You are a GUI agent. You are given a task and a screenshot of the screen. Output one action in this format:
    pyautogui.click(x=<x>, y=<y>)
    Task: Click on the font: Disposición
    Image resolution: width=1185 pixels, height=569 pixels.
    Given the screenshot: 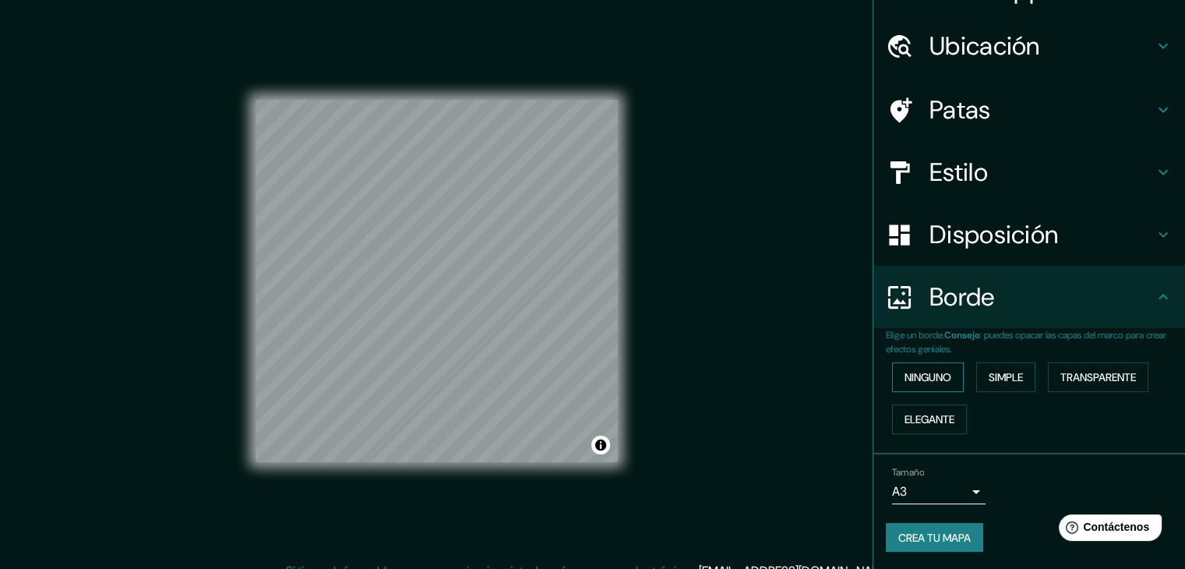 What is the action you would take?
    pyautogui.click(x=993, y=234)
    